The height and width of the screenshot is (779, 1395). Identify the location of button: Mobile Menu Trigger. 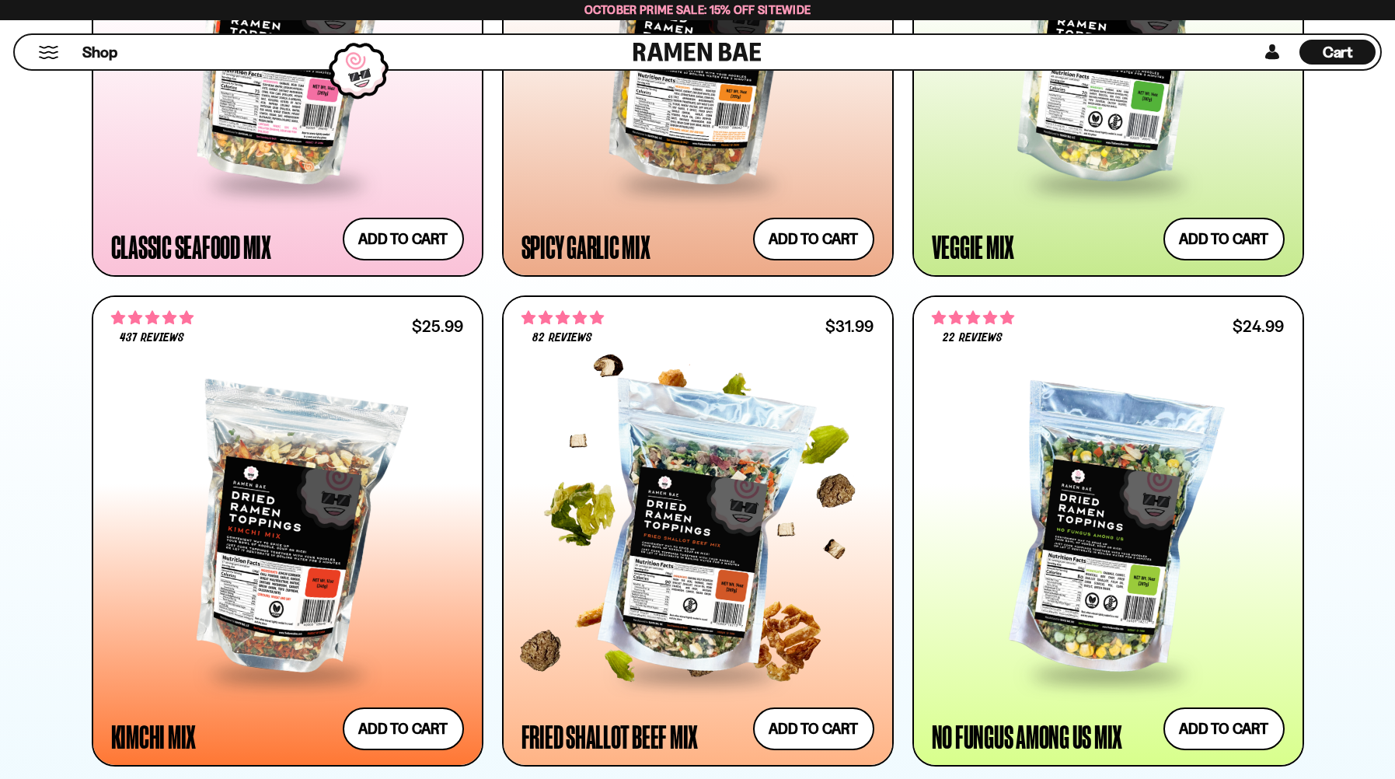
(48, 52).